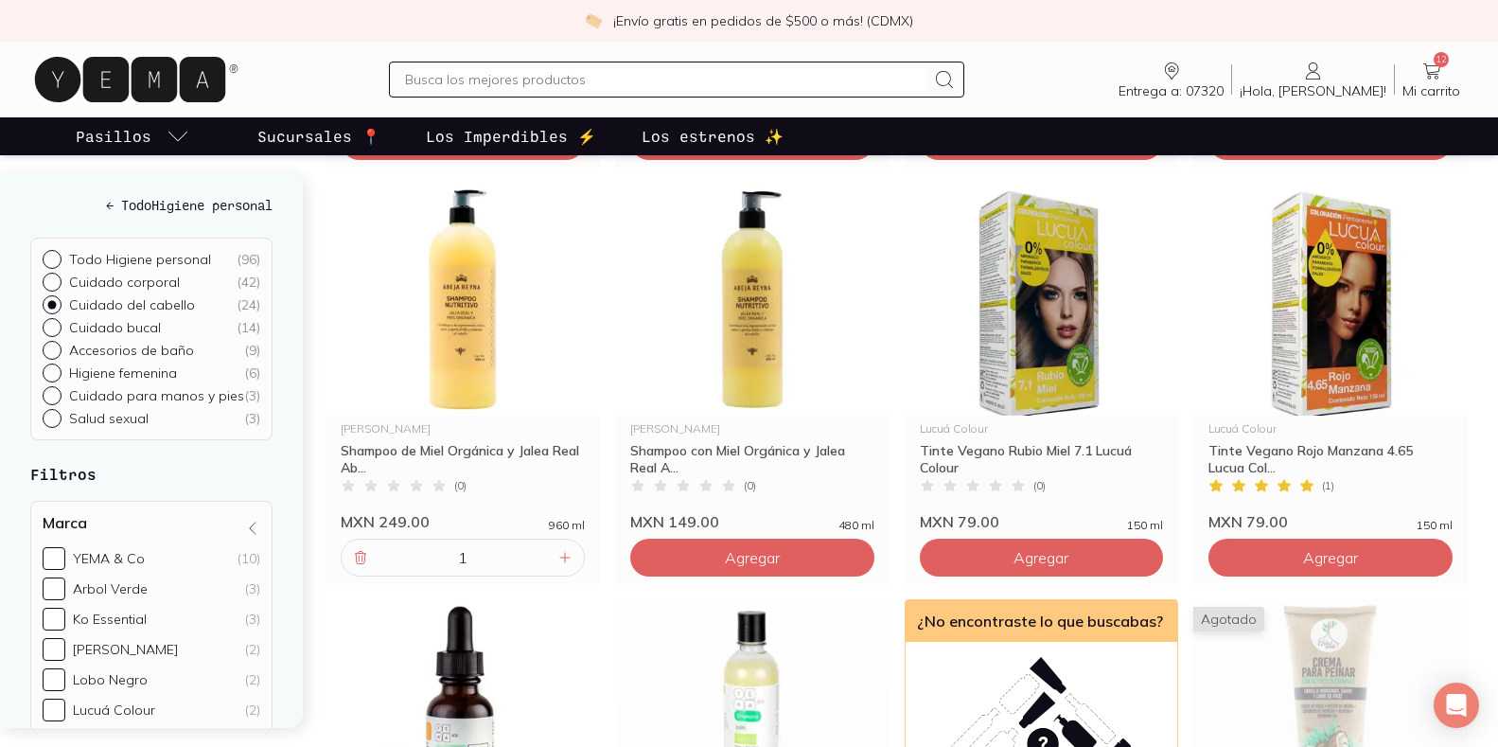 This screenshot has width=1498, height=747. What do you see at coordinates (54, 589) in the screenshot?
I see `input: Arbol Verde(3)` at bounding box center [54, 589].